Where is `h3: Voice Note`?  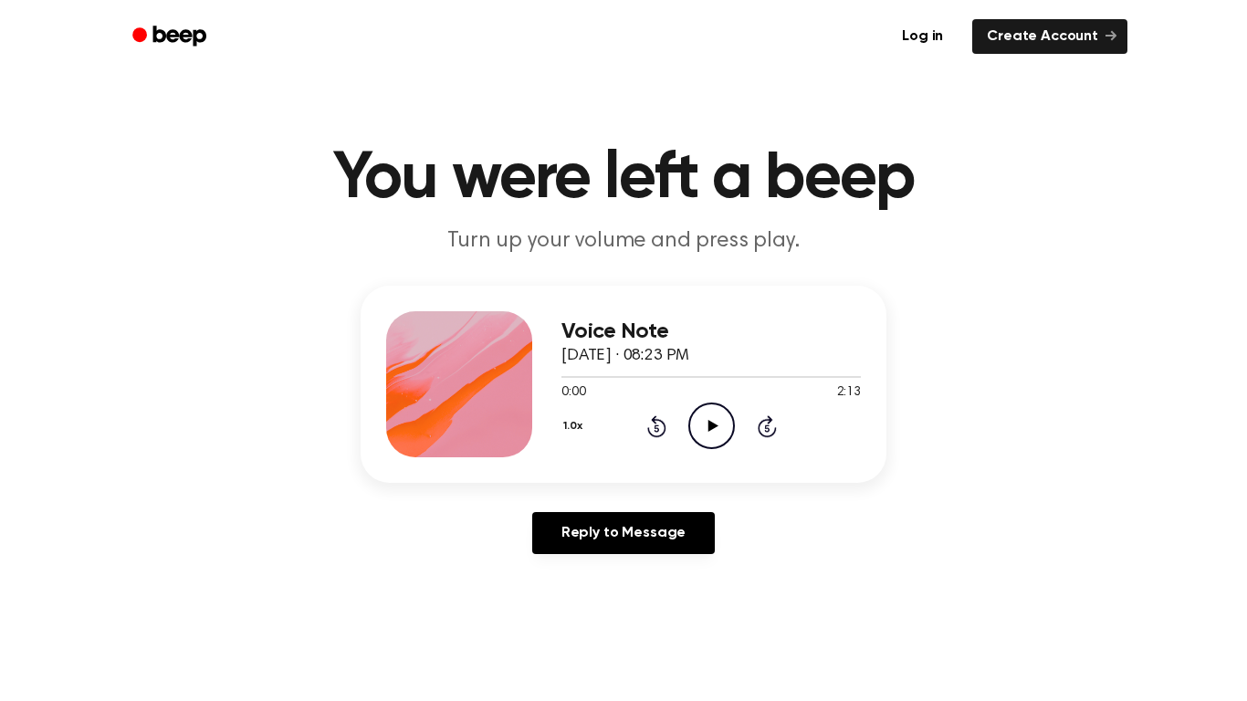 h3: Voice Note is located at coordinates (711, 331).